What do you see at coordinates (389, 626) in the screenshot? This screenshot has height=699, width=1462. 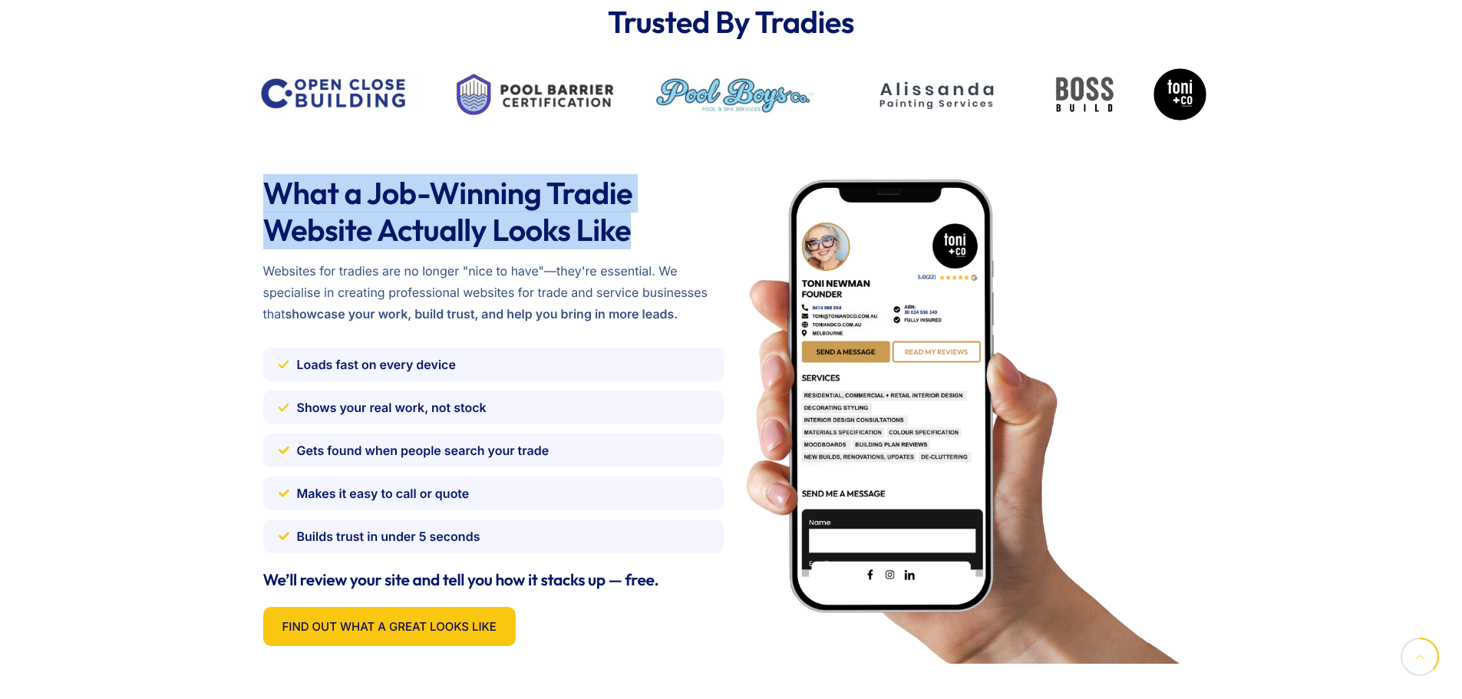 I see `span: Find out what a Great looks like` at bounding box center [389, 626].